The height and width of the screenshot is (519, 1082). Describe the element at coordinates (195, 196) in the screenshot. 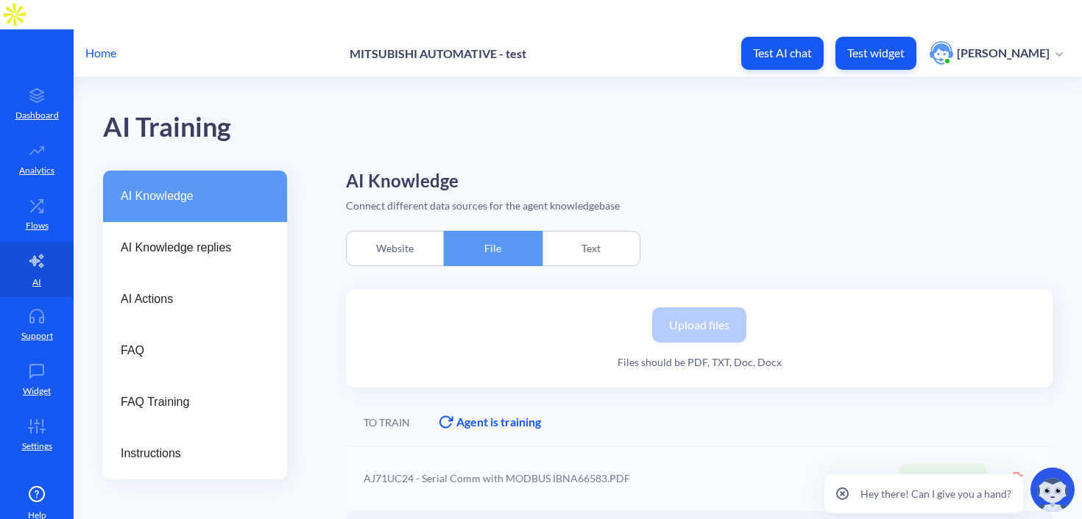

I see `div: AI Knowledge` at that location.